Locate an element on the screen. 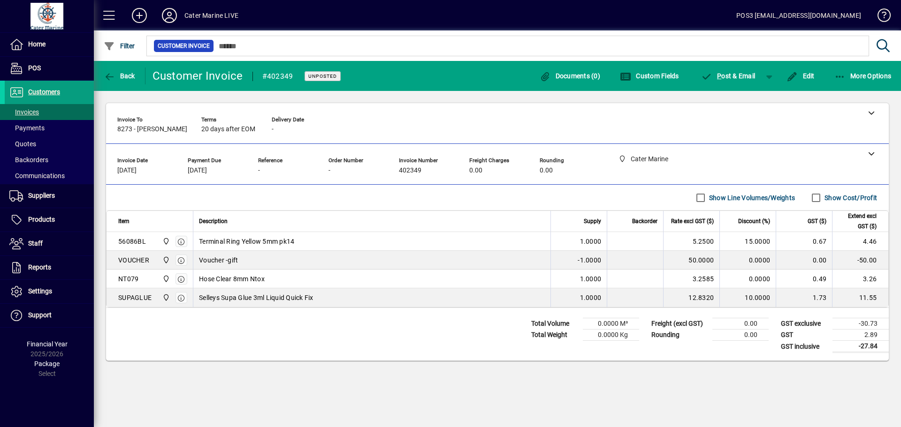  span: Suppliers is located at coordinates (41, 196).